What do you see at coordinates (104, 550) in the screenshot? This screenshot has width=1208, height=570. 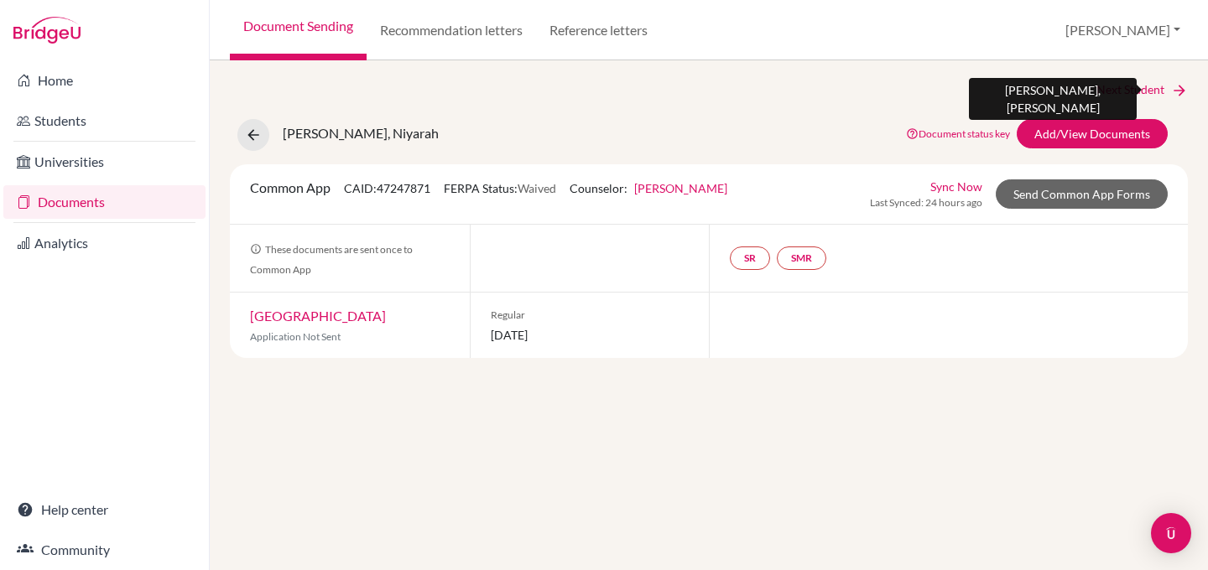 I see `a: Community` at bounding box center [104, 550].